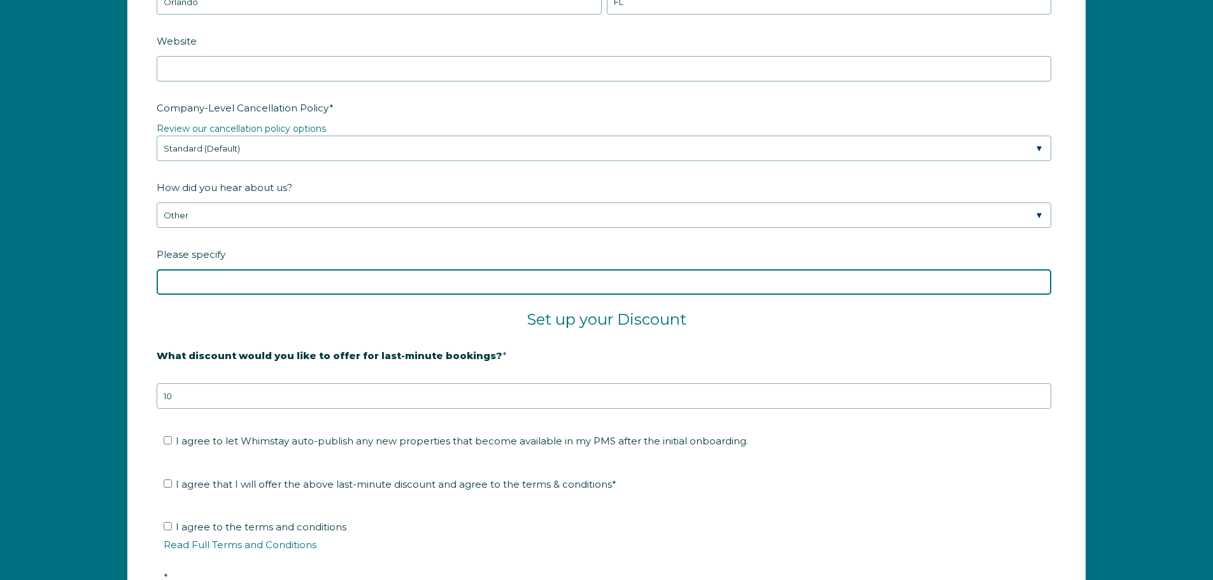  What do you see at coordinates (191, 254) in the screenshot?
I see `span: Please specify` at bounding box center [191, 254].